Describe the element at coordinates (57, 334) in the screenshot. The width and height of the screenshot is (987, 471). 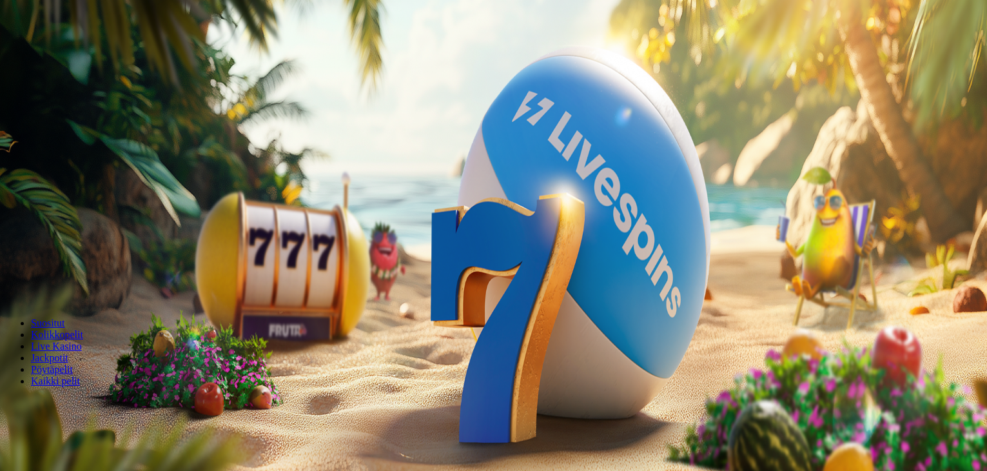
I see `a: Kolikkopelit` at that location.